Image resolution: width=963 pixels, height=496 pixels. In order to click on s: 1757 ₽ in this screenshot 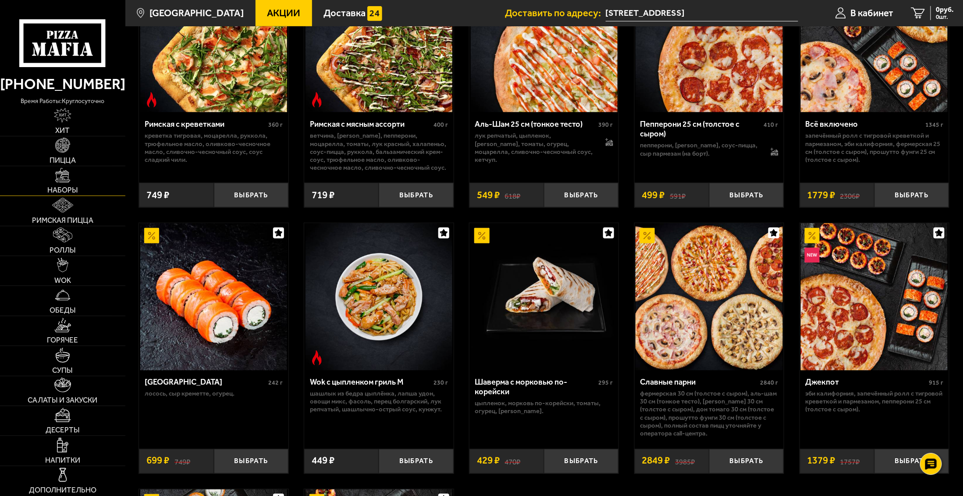, I will do `click(850, 461)`.